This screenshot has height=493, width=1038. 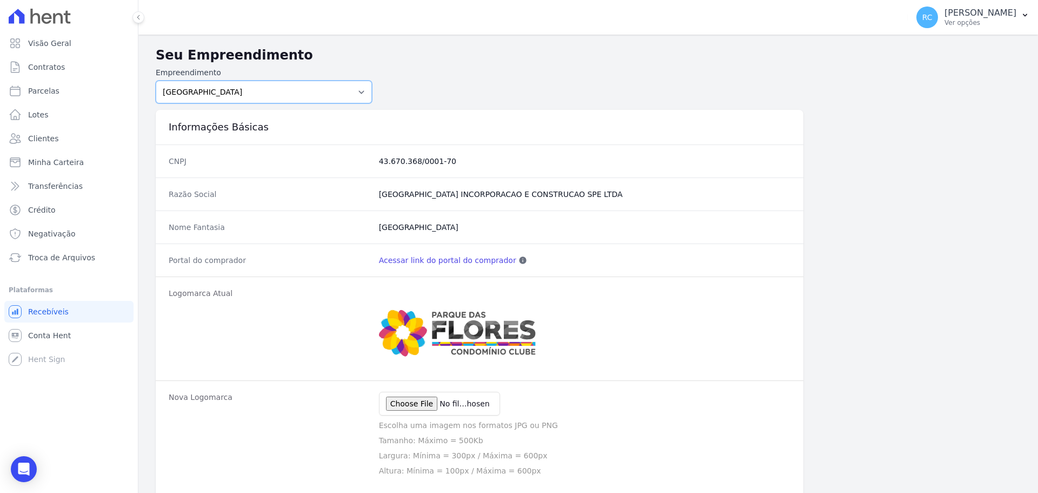 What do you see at coordinates (980, 23) in the screenshot?
I see `p: Ver opções` at bounding box center [980, 23].